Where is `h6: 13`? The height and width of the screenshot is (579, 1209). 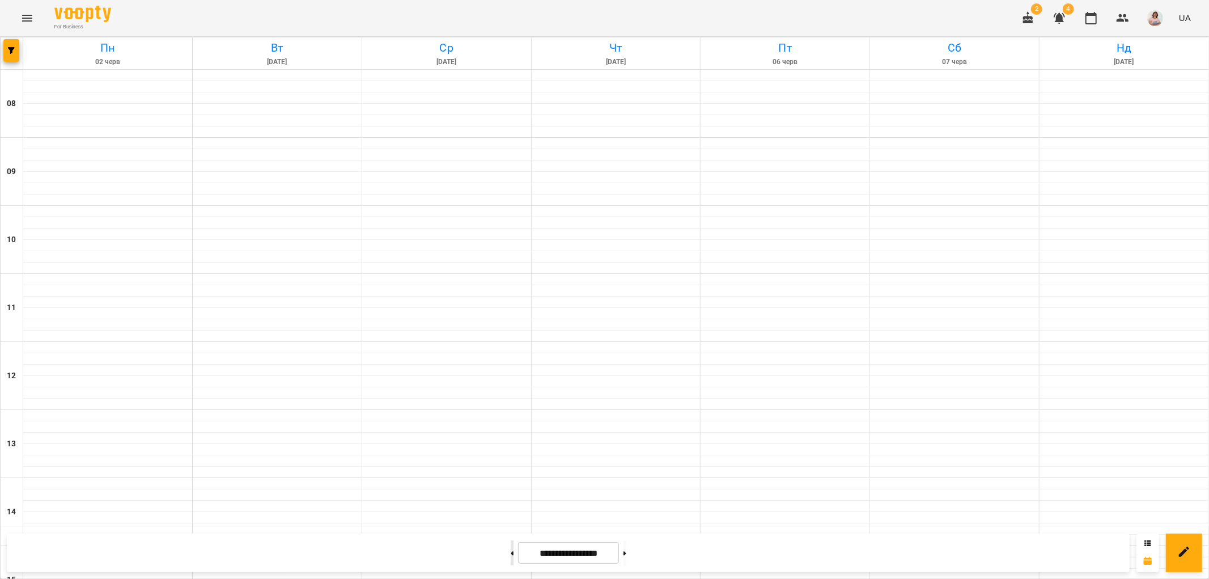
h6: 13 is located at coordinates (11, 444).